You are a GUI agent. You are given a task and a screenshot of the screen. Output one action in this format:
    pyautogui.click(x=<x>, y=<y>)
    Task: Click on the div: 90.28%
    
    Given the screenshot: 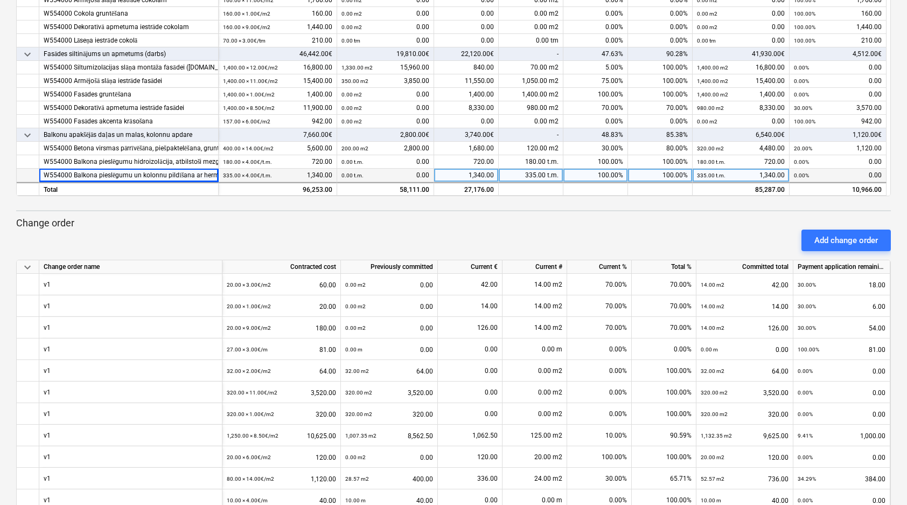 What is the action you would take?
    pyautogui.click(x=660, y=54)
    